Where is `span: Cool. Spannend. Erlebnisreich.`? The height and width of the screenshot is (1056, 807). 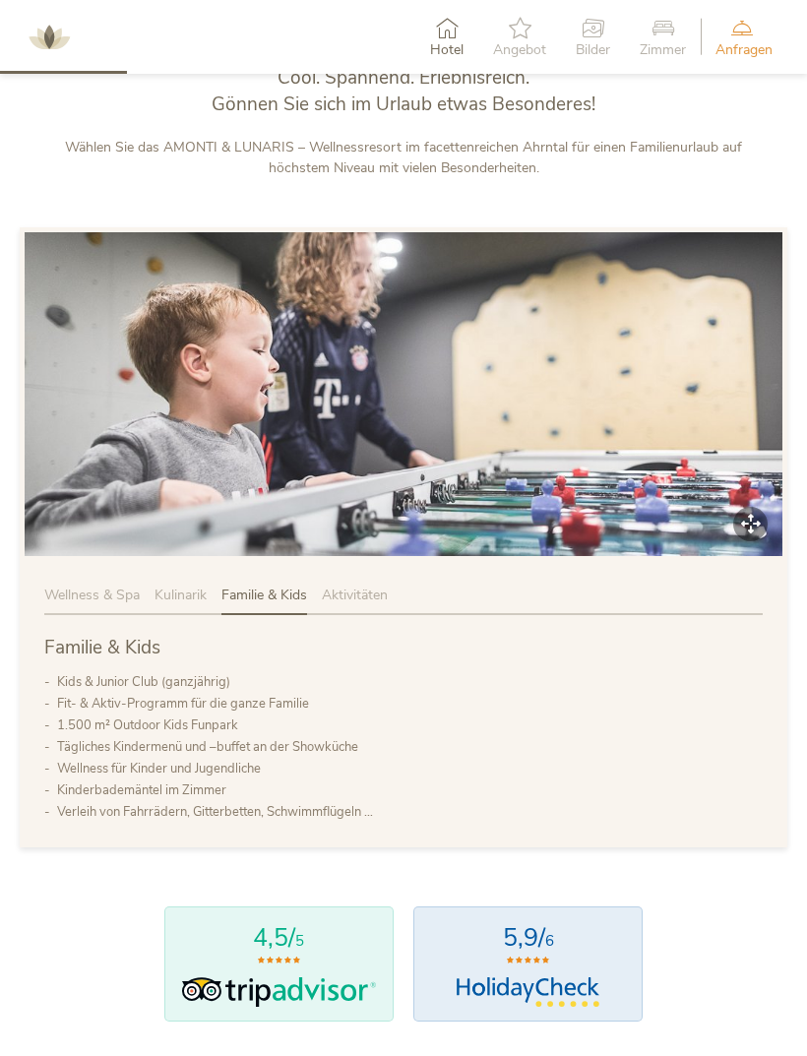 span: Cool. Spannend. Erlebnisreich. is located at coordinates (403, 78).